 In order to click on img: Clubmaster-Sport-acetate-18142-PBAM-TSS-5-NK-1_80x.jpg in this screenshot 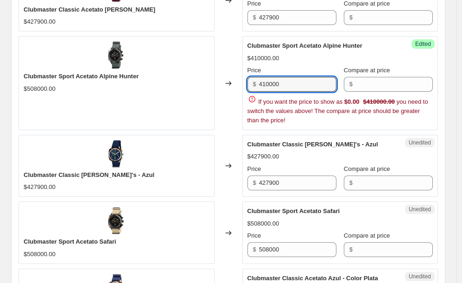, I will do `click(116, 221)`.